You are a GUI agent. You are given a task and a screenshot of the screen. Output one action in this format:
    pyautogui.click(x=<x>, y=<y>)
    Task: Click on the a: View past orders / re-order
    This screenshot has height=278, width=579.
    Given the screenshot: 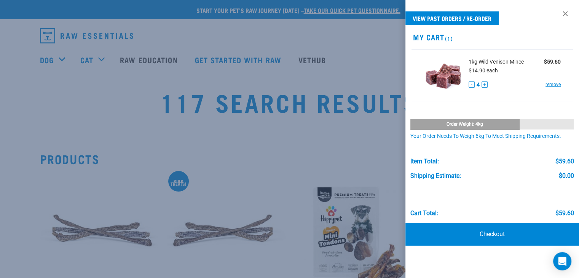 What is the action you would take?
    pyautogui.click(x=452, y=18)
    